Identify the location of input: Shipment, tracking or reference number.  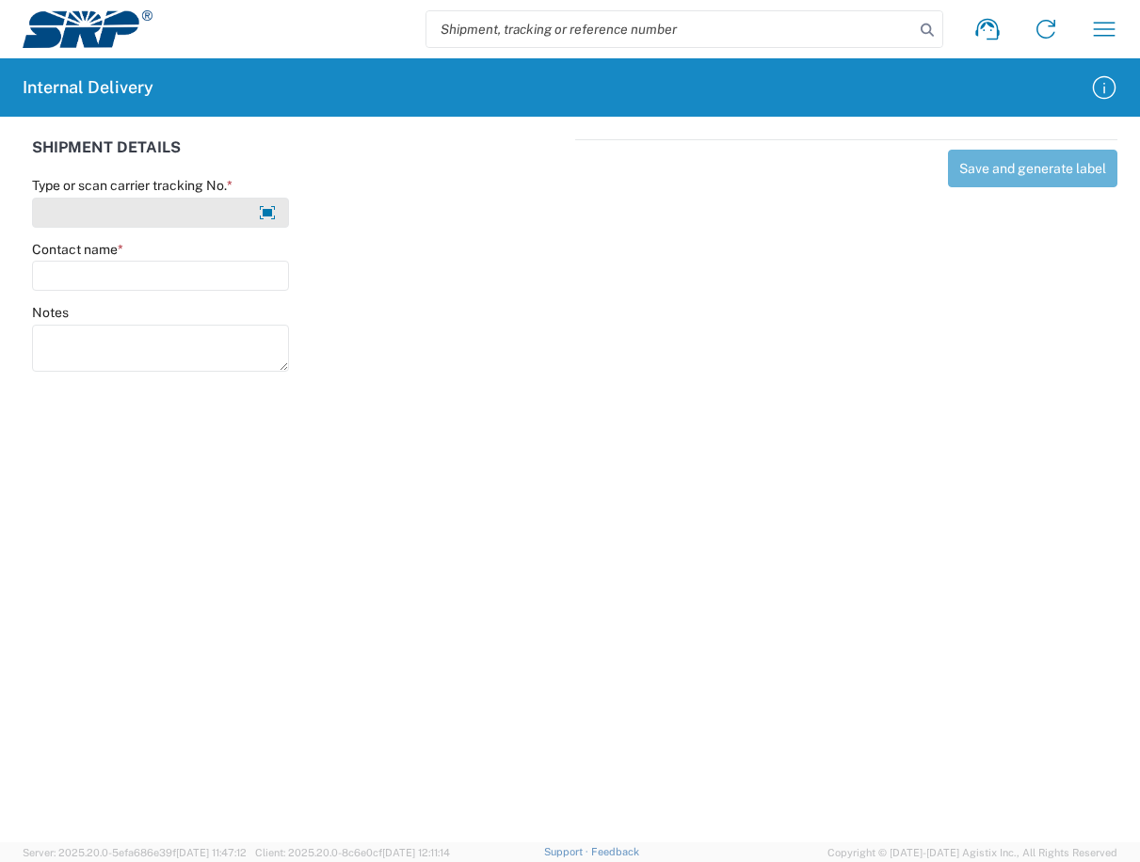
(670, 29).